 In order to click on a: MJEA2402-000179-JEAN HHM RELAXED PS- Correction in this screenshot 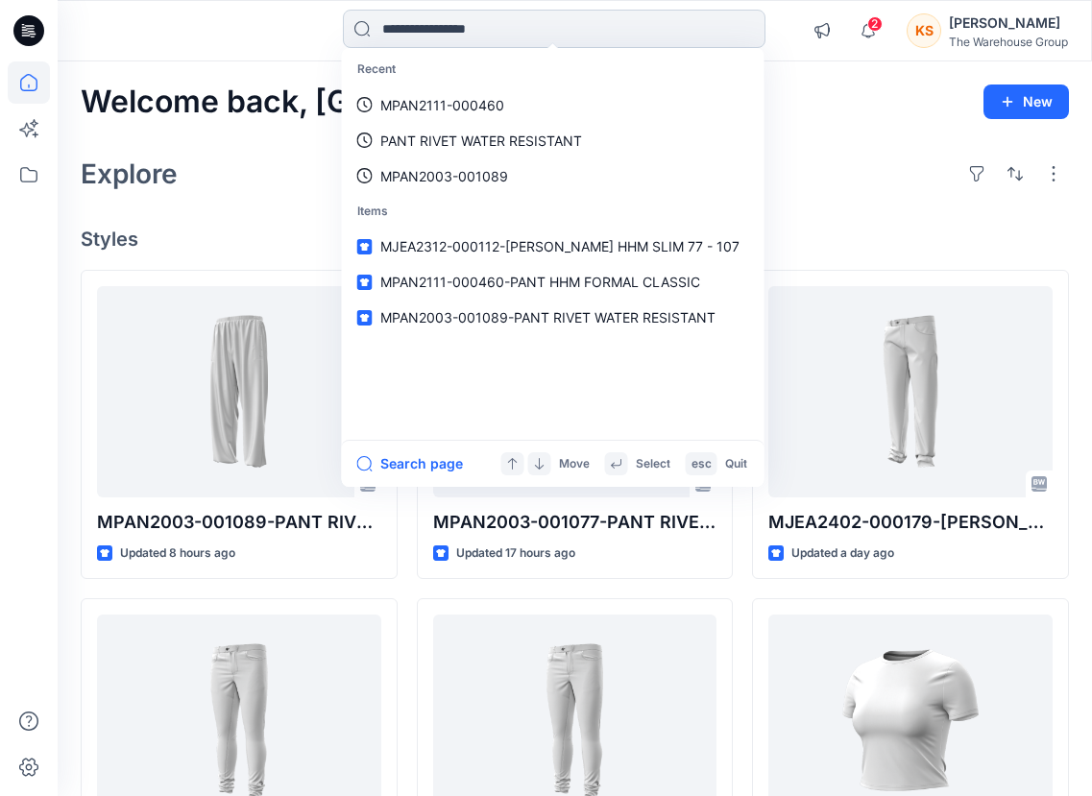, I will do `click(910, 392)`.